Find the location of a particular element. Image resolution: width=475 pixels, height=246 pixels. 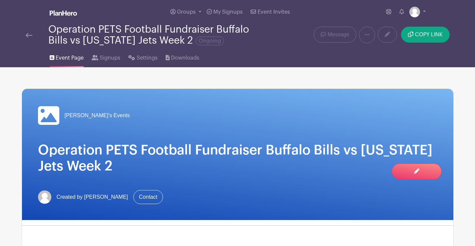

a: Settings is located at coordinates (143, 57).